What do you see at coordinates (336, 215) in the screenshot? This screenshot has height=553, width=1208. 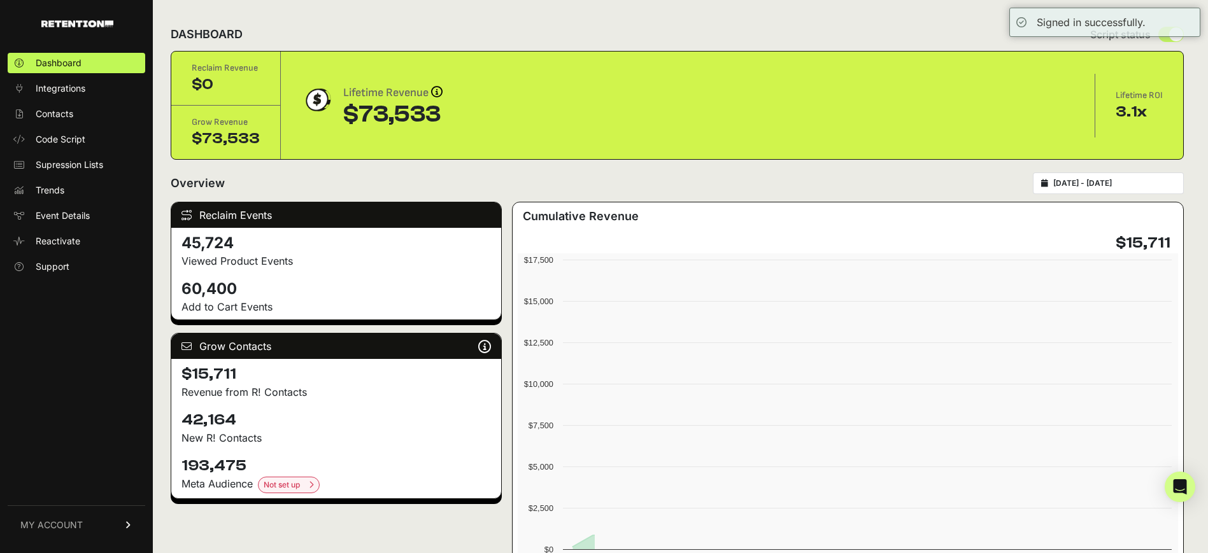 I see `div: Reclaim Events` at bounding box center [336, 215].